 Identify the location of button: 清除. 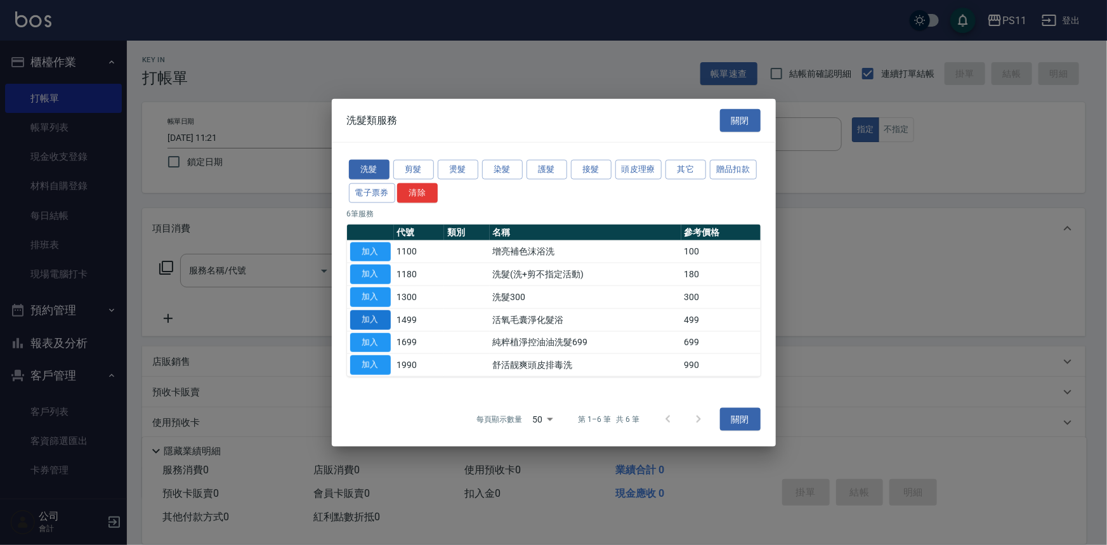
(417, 192).